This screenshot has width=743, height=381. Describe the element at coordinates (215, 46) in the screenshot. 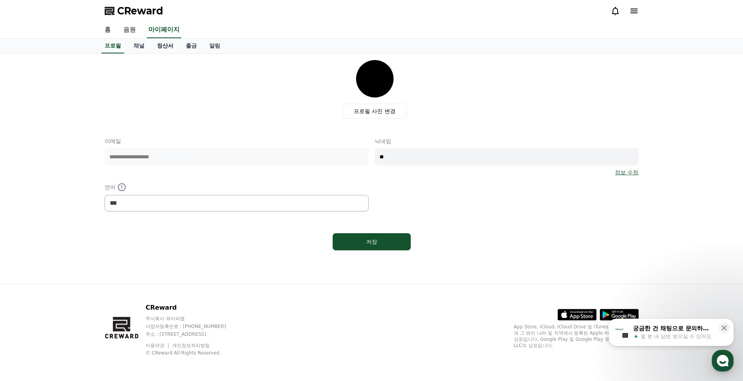

I see `a: 알림` at that location.